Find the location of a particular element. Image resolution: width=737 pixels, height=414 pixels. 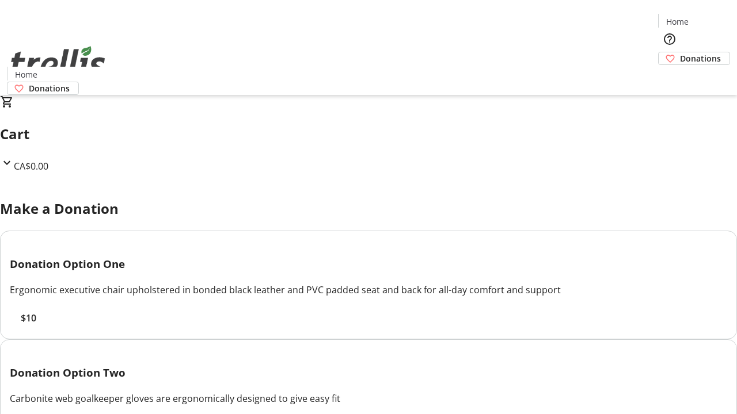

button: Cart is located at coordinates (669, 77).